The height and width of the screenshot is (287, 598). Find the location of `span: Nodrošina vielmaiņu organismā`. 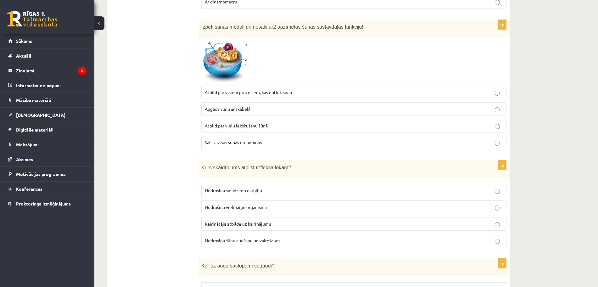

span: Nodrošina vielmaiņu organismā is located at coordinates (236, 207).